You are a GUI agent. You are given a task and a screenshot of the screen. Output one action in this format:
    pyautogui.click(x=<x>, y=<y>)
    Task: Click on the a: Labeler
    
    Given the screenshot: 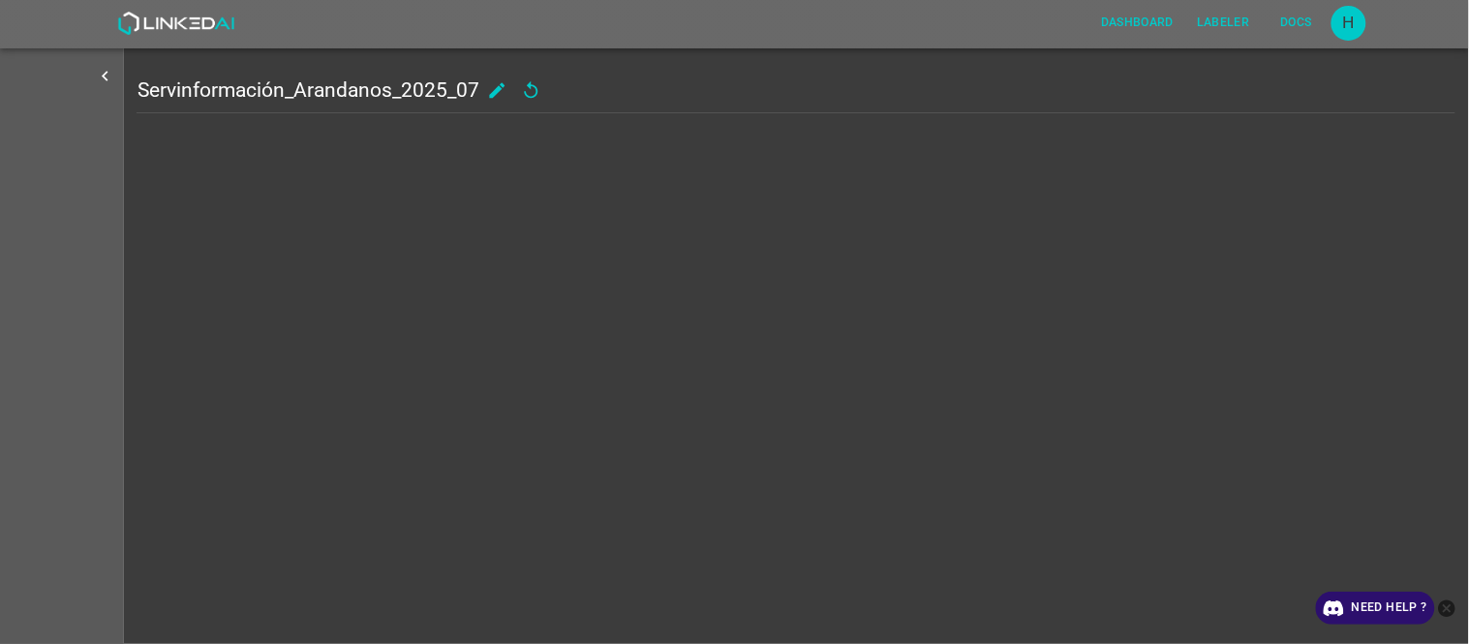 What is the action you would take?
    pyautogui.click(x=1223, y=22)
    